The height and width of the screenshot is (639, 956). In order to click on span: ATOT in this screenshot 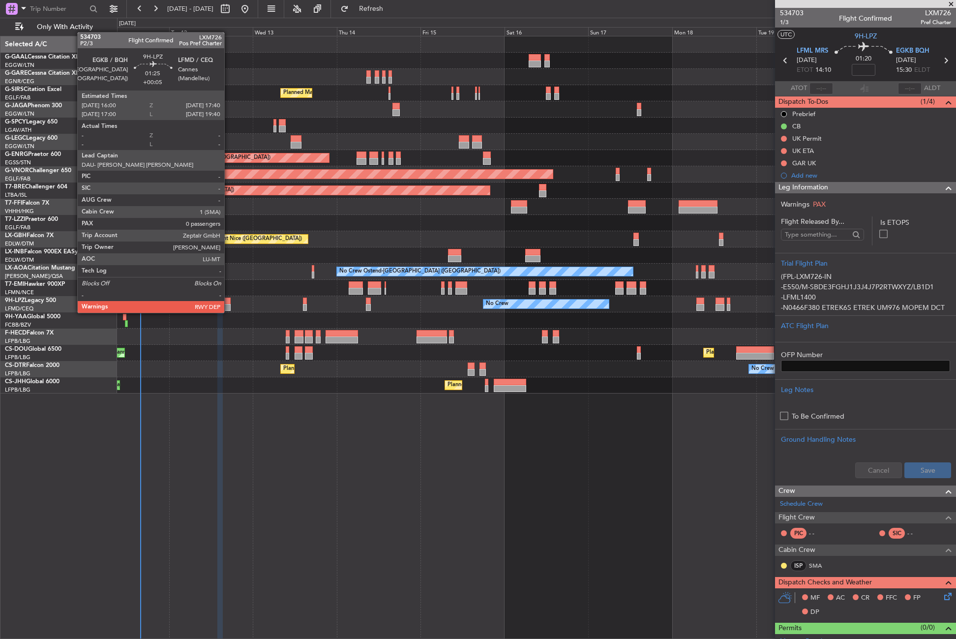, I will do `click(799, 89)`.